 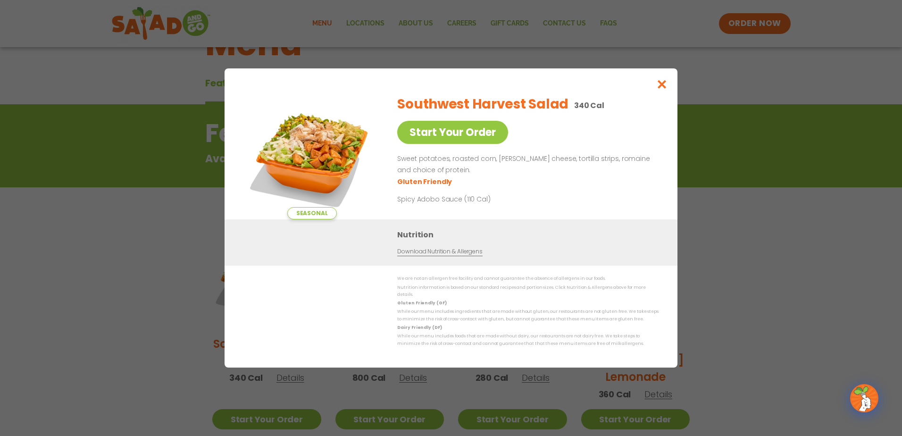 What do you see at coordinates (422, 303) in the screenshot?
I see `strong: Gluten Friendly (GF)` at bounding box center [422, 303].